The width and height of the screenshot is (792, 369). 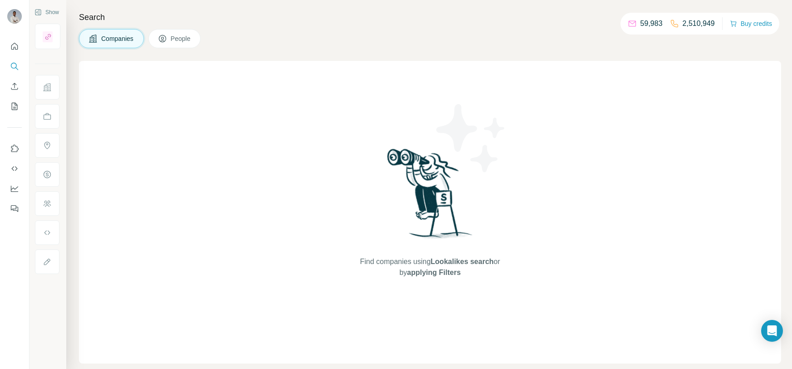 I want to click on span: Find companies using or by, so click(x=430, y=267).